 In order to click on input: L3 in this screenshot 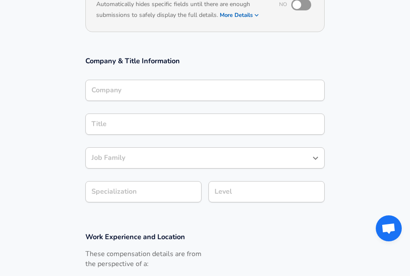, I will do `click(267, 192)`.